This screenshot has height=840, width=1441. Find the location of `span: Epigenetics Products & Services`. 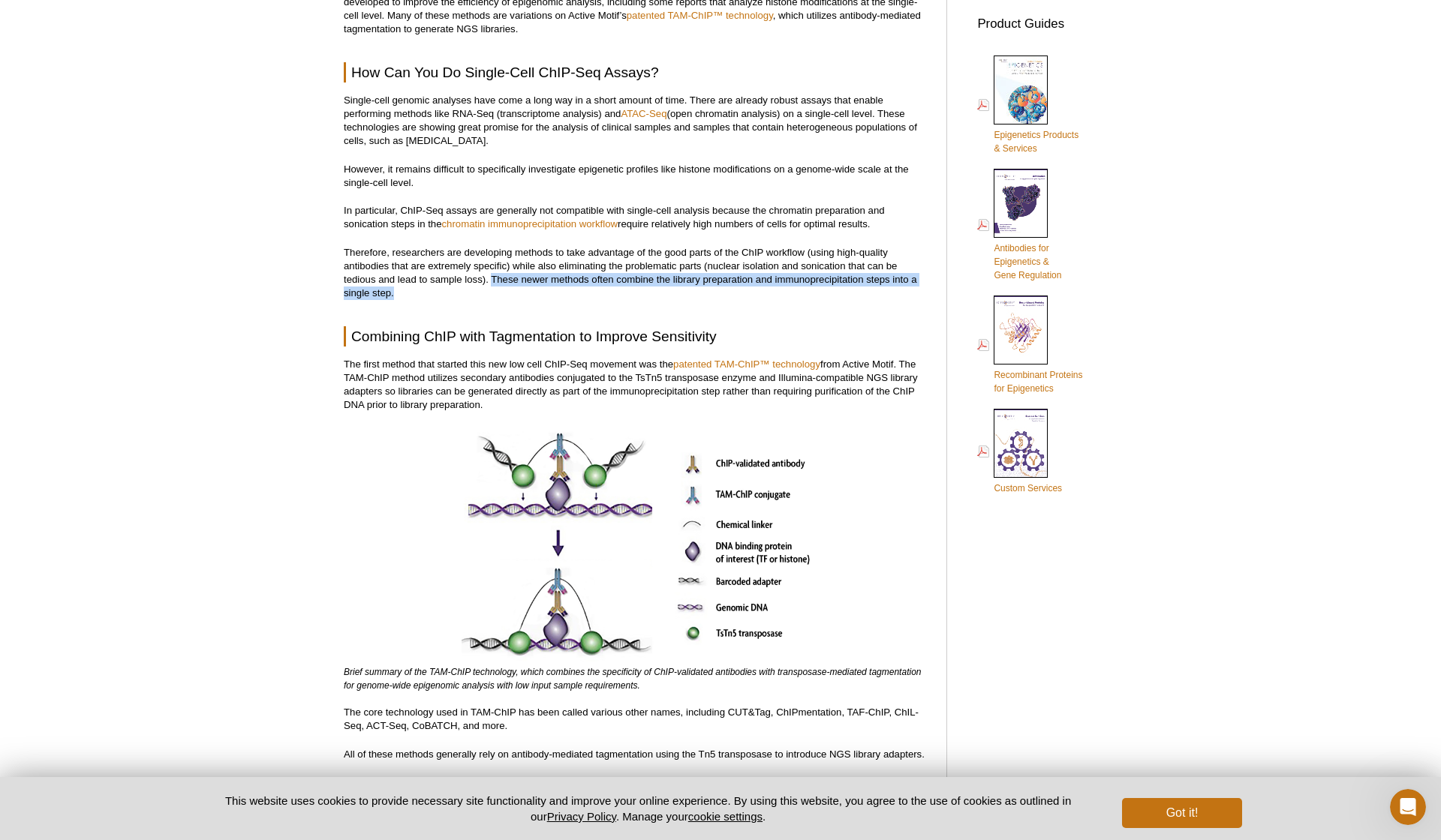

span: Epigenetics Products & Services is located at coordinates (1035, 142).